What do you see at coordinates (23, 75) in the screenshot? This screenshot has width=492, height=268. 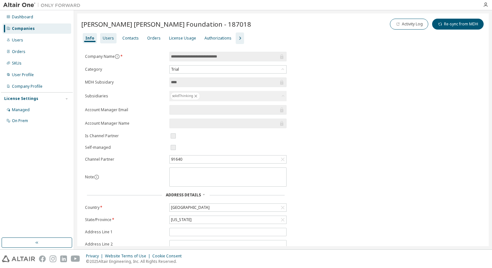 I see `div: User Profile` at bounding box center [23, 75].